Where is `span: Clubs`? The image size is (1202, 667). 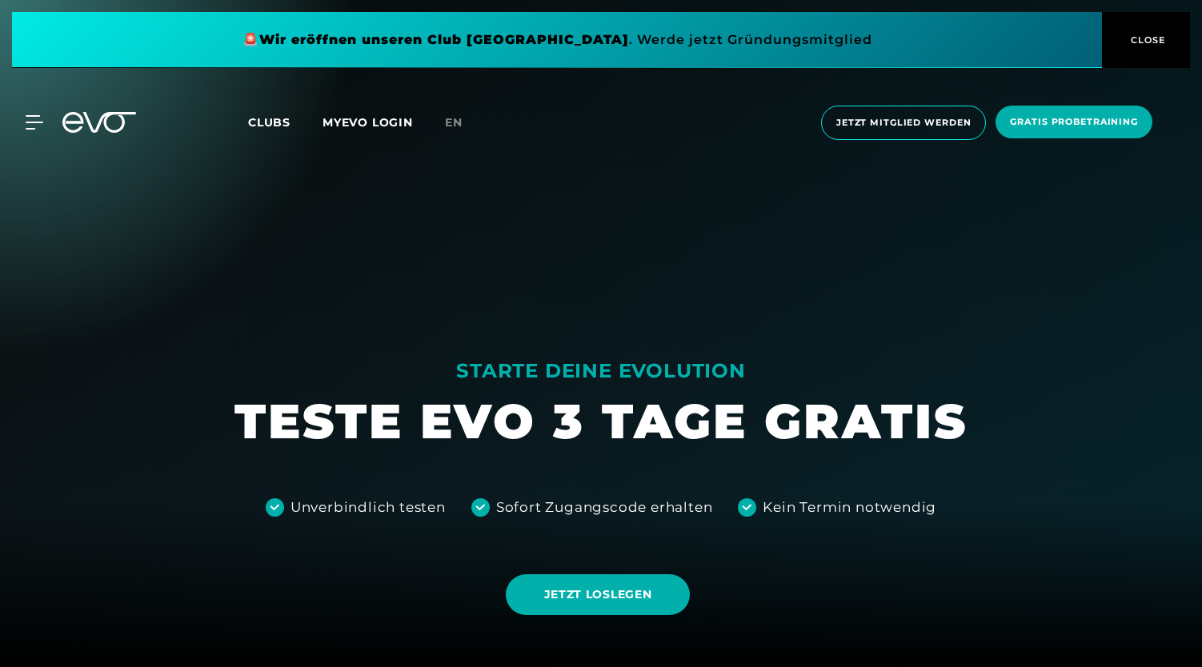 span: Clubs is located at coordinates (269, 122).